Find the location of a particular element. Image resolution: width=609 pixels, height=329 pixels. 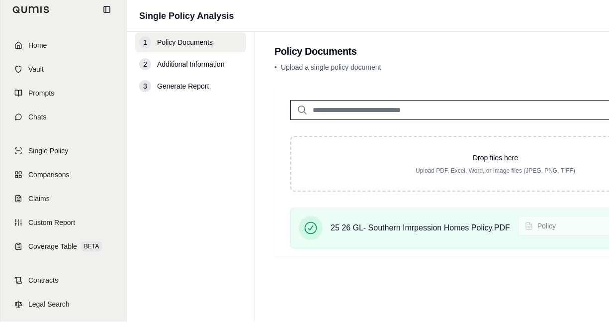

a: Legal Search is located at coordinates (64, 304).